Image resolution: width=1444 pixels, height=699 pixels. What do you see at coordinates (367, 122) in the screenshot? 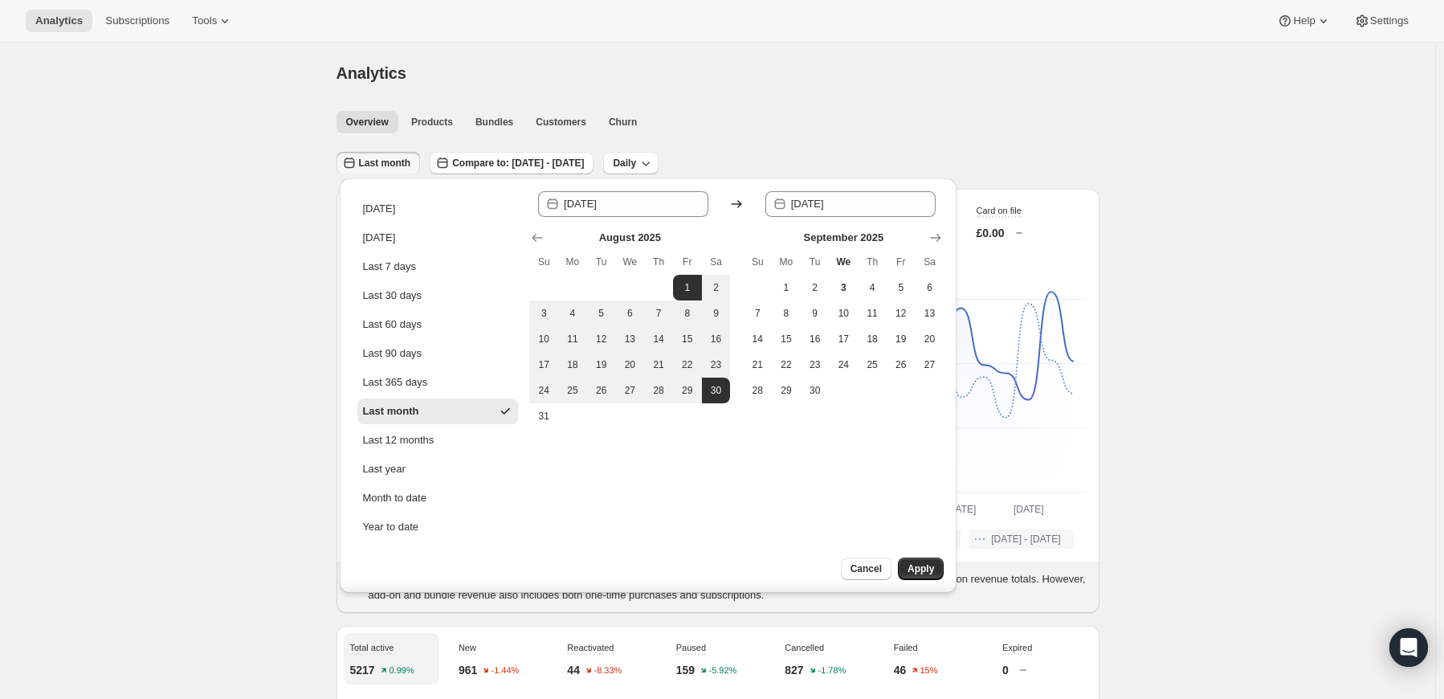
I see `span: Overview` at bounding box center [367, 122].